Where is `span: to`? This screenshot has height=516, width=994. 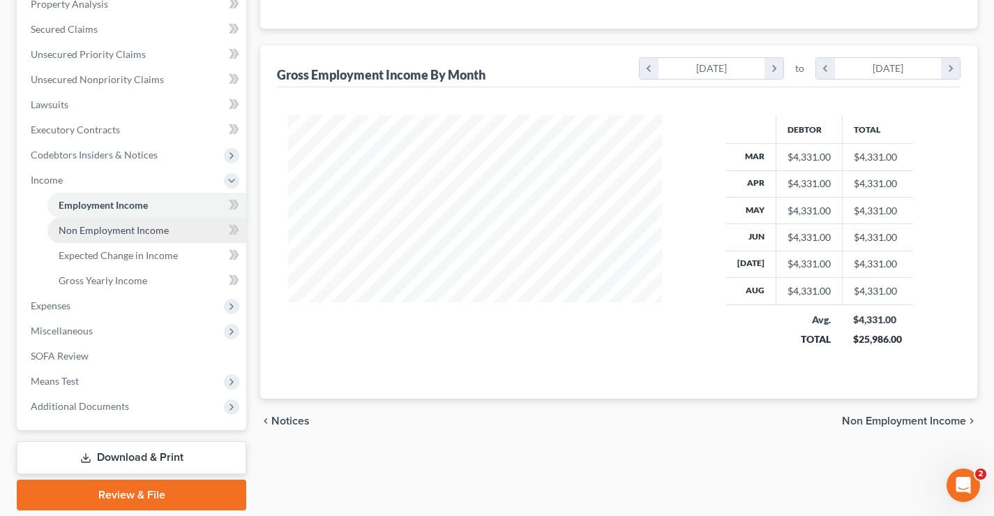 span: to is located at coordinates (800, 68).